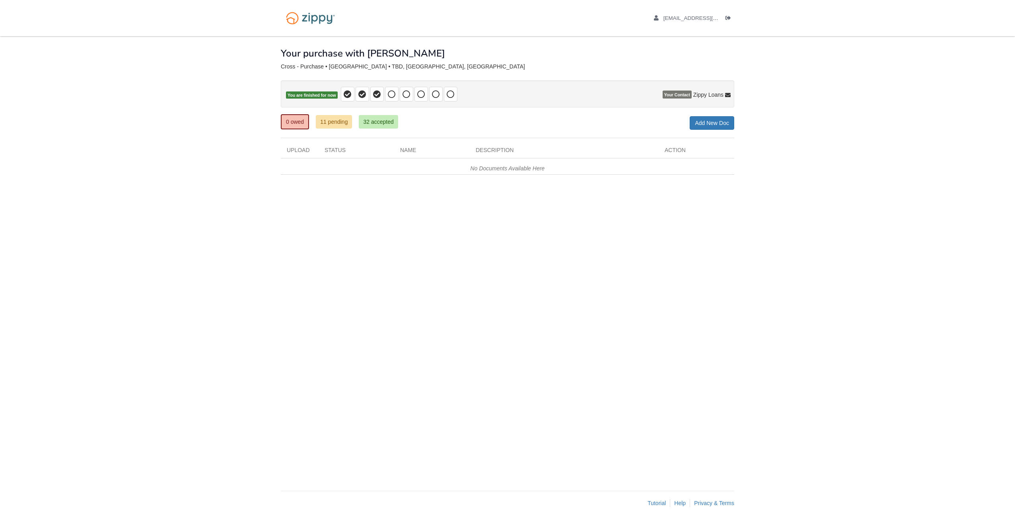 This screenshot has height=523, width=1015. Describe the element at coordinates (696, 152) in the screenshot. I see `div: Action` at that location.